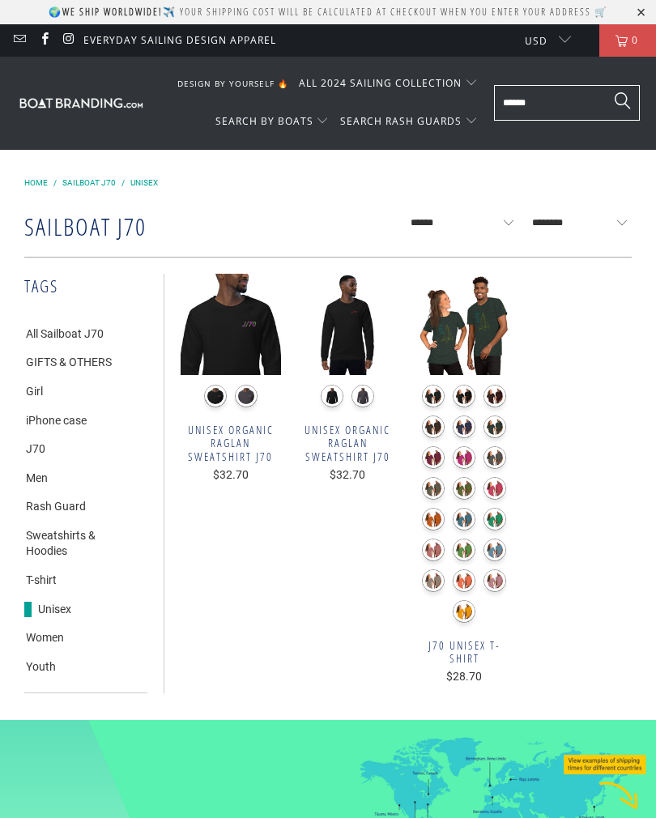 Image resolution: width=656 pixels, height=818 pixels. Describe the element at coordinates (320, 103) in the screenshot. I see `nav: Translation missing: en.navigation.header.main_nav` at that location.